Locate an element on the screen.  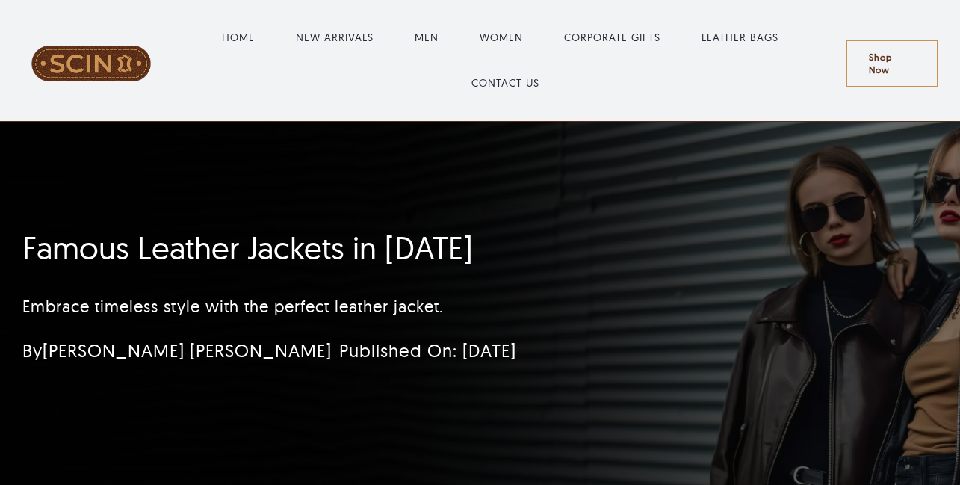
a: HOME is located at coordinates (238, 37).